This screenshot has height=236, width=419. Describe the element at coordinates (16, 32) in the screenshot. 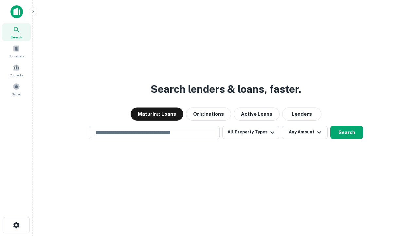

I see `div: Search` at that location.